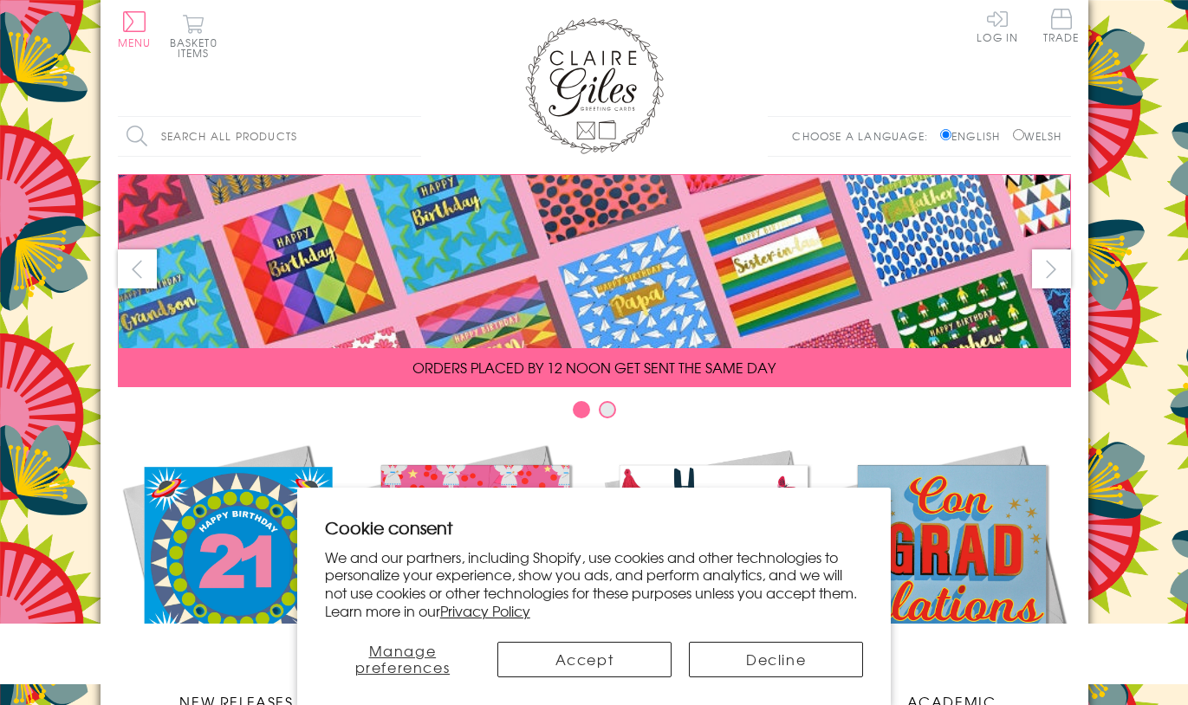  I want to click on input: Search all products, so click(269, 136).